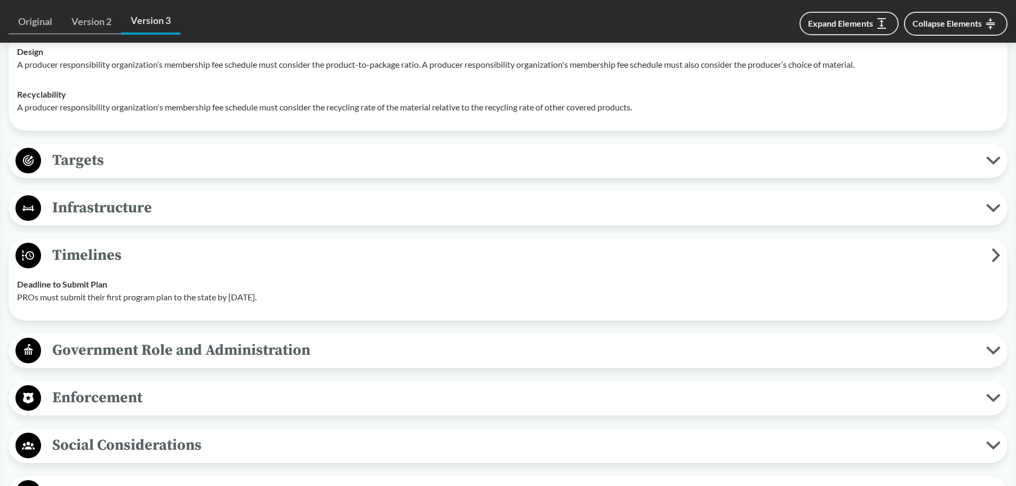 This screenshot has height=486, width=1016. What do you see at coordinates (508, 65) in the screenshot?
I see `p: A producer responsibility organization’s membership fee schedule must consider the product-to-pac...` at bounding box center [508, 65].